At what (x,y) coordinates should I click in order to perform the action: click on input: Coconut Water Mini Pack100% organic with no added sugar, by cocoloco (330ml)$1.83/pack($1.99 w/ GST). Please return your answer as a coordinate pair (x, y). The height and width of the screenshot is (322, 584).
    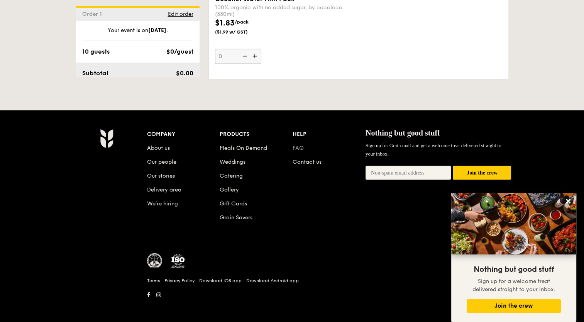
    Looking at the image, I should click on (238, 56).